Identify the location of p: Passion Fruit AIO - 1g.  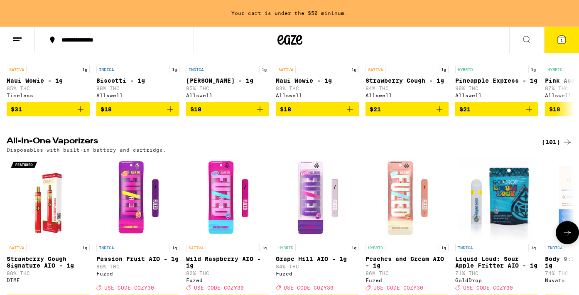
(138, 259).